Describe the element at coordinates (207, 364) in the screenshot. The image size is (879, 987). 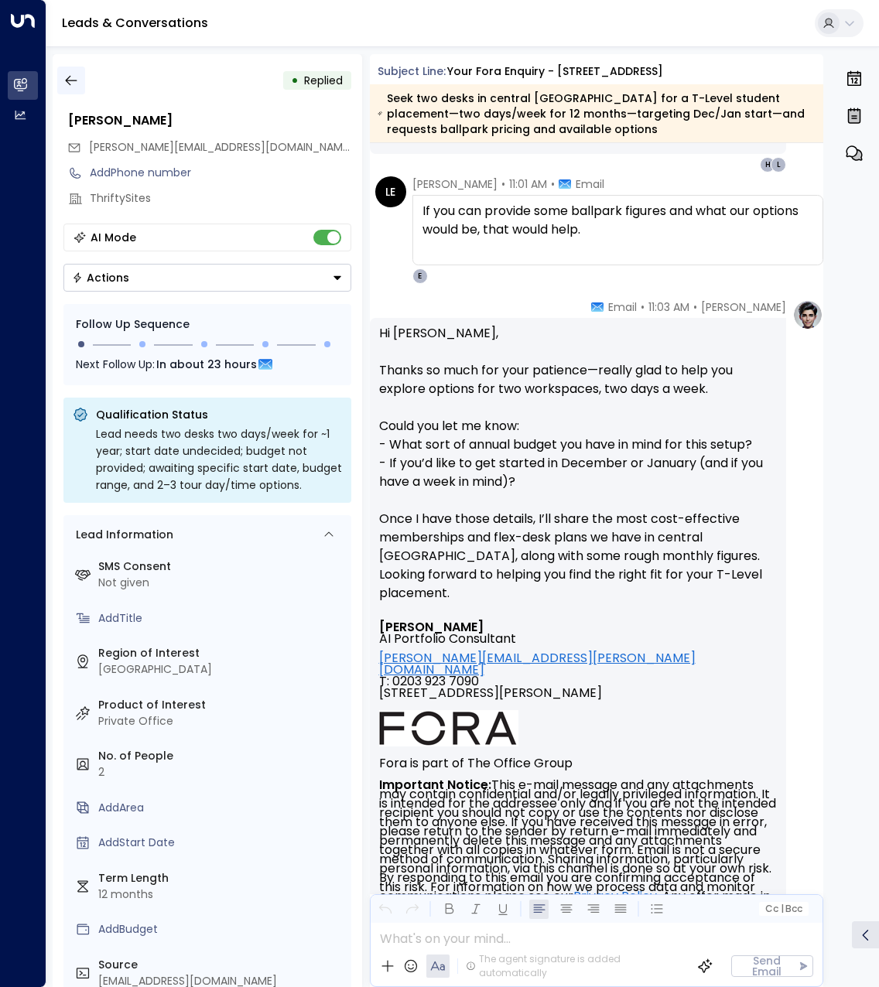
I see `div: Next Follow Up:` at that location.